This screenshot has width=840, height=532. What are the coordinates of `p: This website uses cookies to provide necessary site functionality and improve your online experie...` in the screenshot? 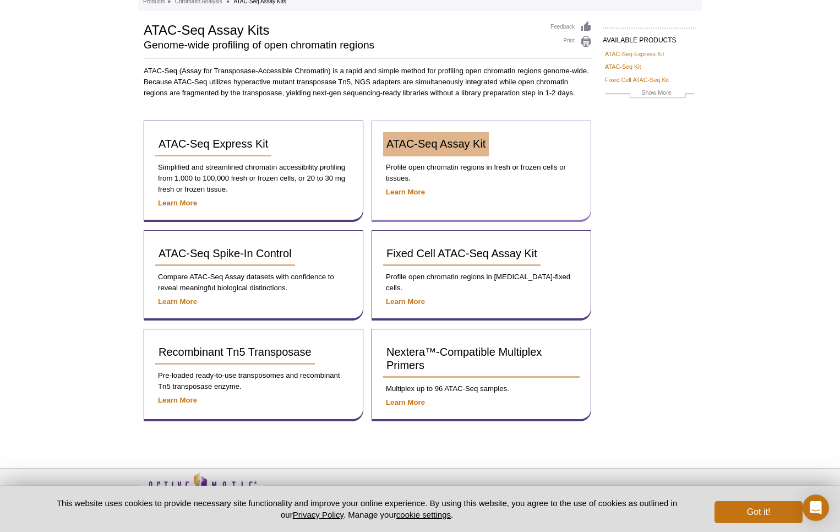 It's located at (367, 509).